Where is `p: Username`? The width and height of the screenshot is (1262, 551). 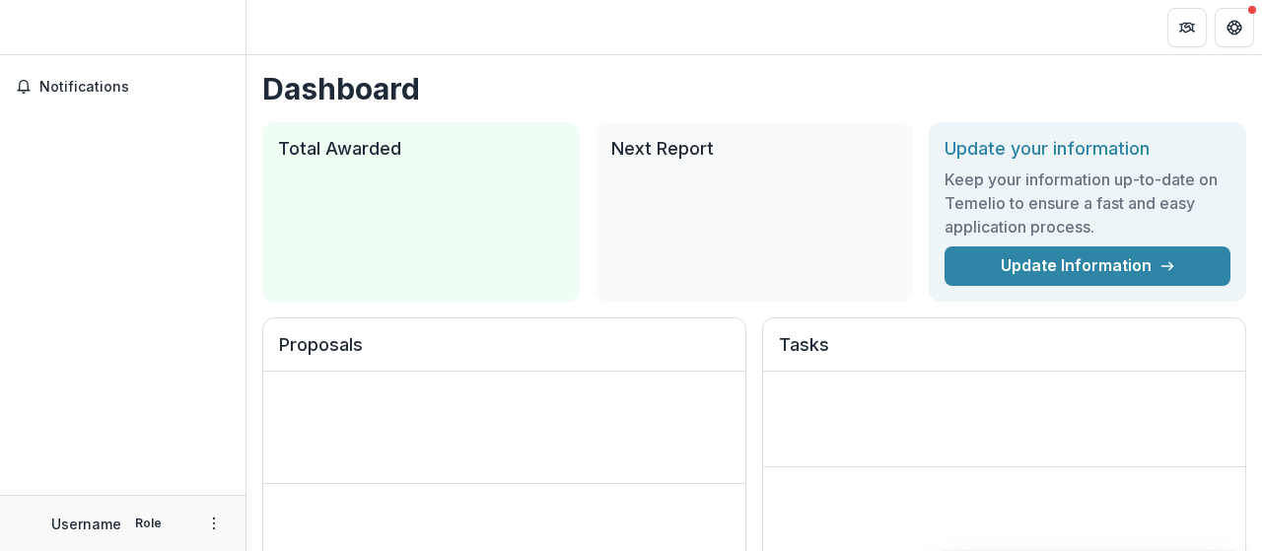 p: Username is located at coordinates (86, 524).